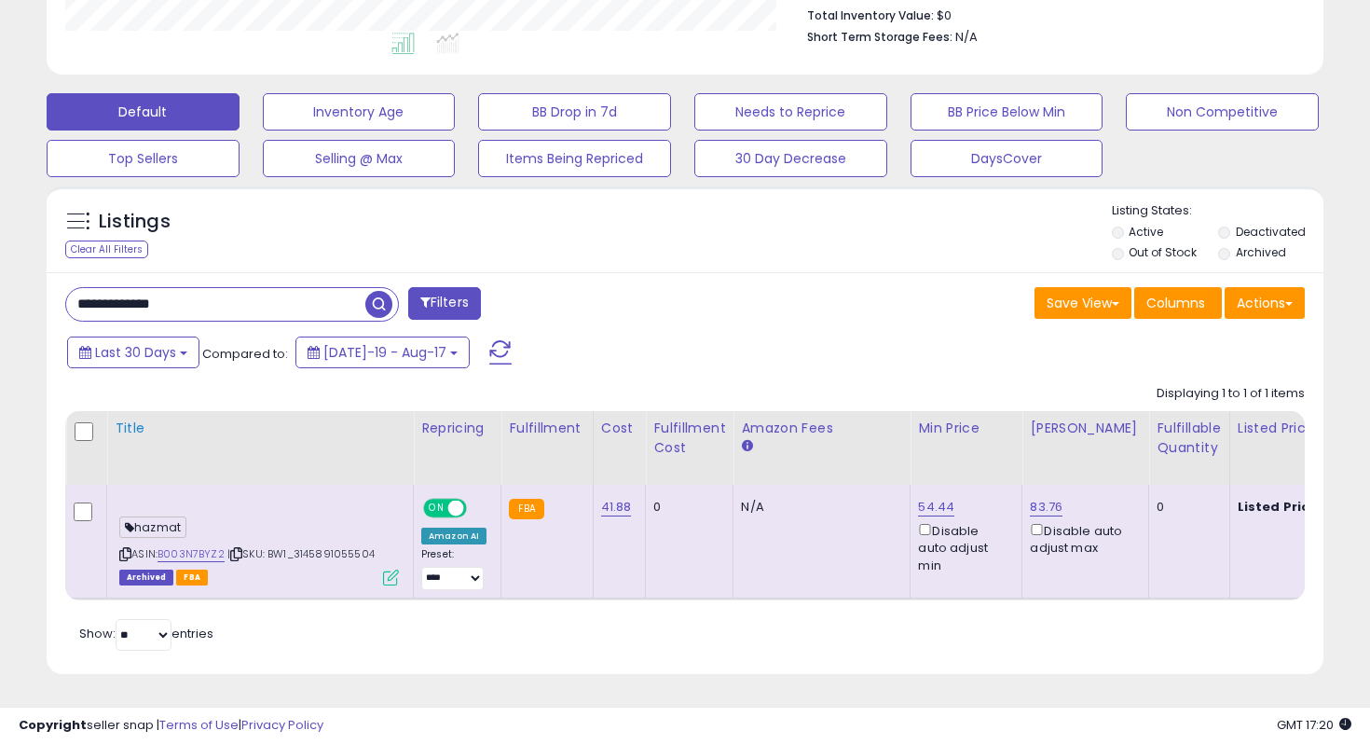 The image size is (1370, 744). Describe the element at coordinates (191, 554) in the screenshot. I see `a: B003N7BYZ2` at that location.